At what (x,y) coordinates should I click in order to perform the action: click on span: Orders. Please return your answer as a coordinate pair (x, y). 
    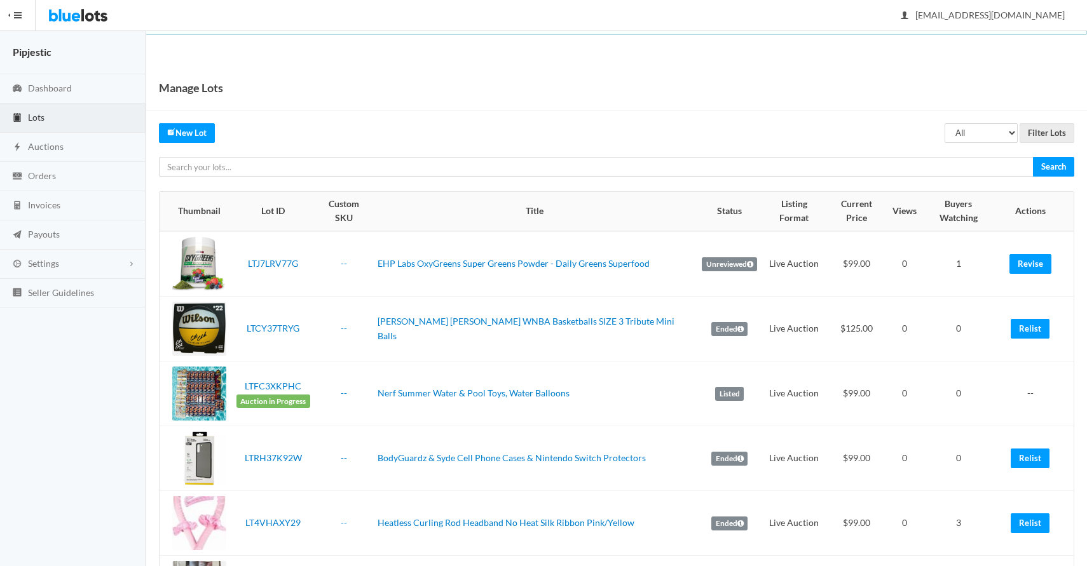
    Looking at the image, I should click on (42, 175).